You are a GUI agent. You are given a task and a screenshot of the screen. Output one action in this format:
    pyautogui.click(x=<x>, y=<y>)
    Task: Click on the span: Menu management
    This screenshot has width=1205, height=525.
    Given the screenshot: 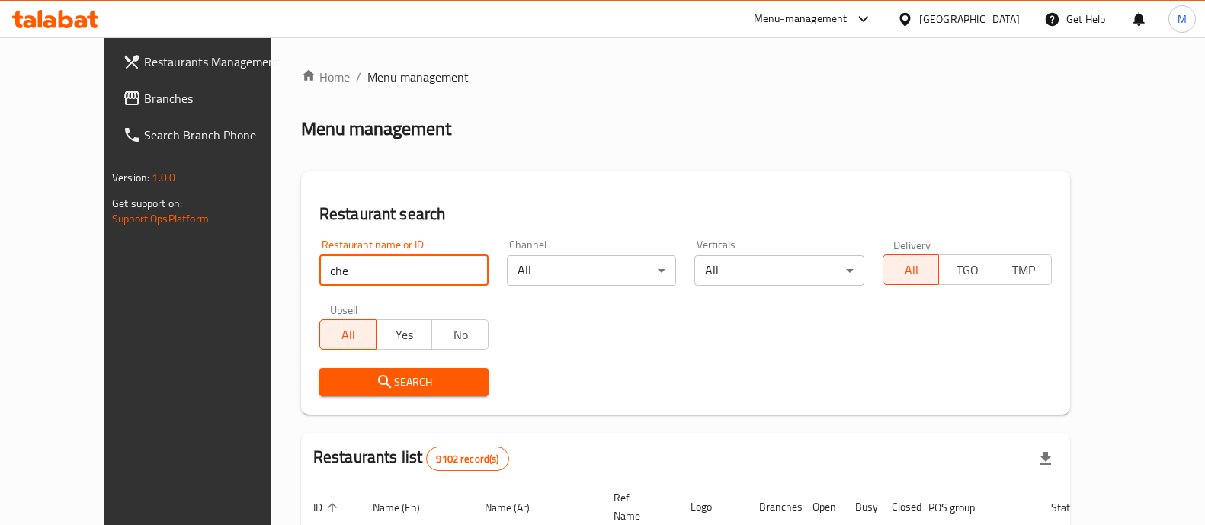 What is the action you would take?
    pyautogui.click(x=418, y=77)
    